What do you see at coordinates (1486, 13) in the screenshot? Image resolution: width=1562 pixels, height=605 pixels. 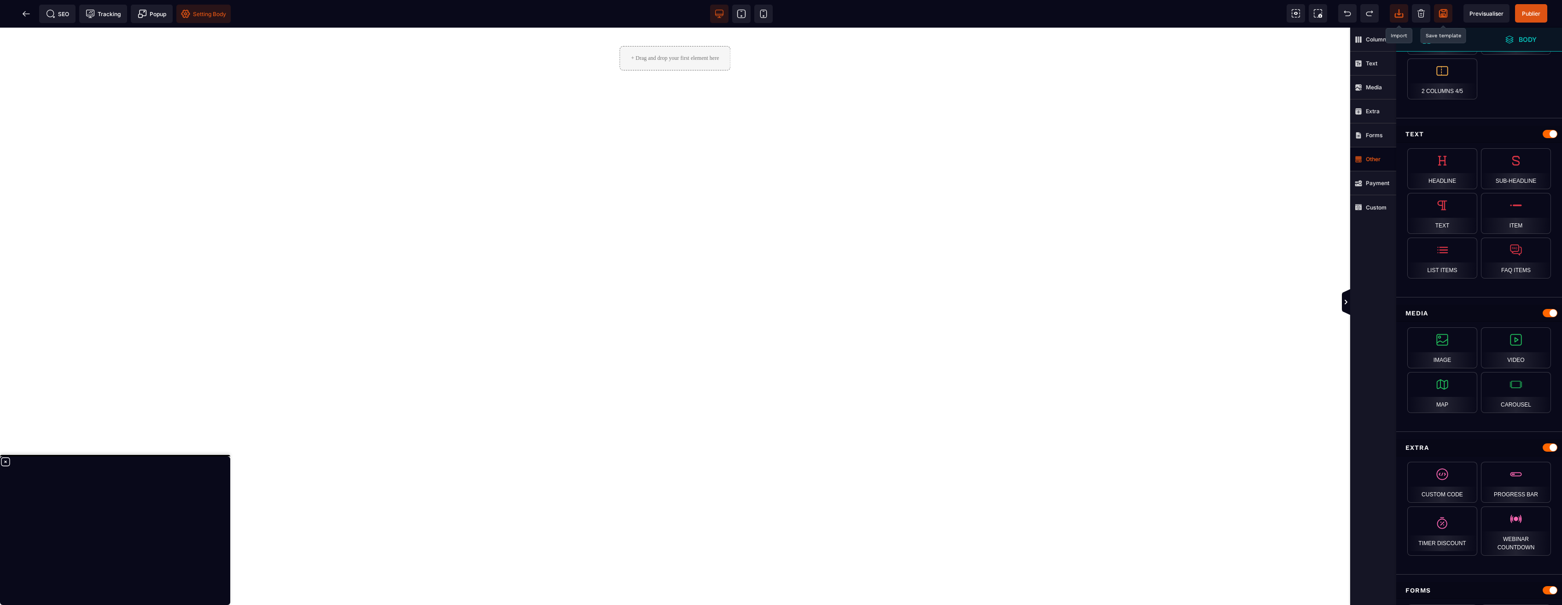 I see `span: Preview` at bounding box center [1486, 13].